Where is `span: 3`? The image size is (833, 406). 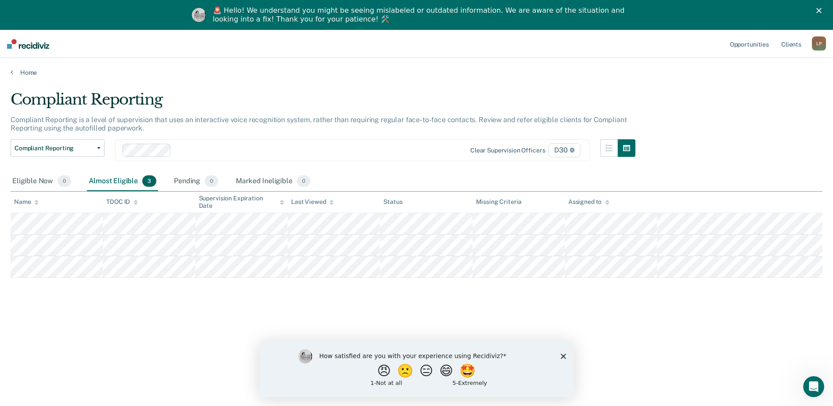
span: 3 is located at coordinates (149, 181).